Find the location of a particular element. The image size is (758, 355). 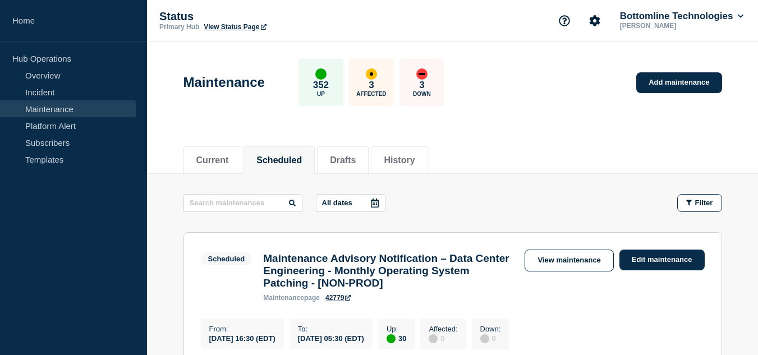

p: All dates is located at coordinates (337, 203).